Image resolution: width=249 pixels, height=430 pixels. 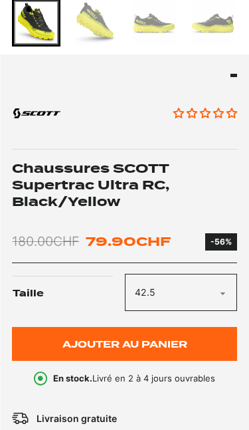 What do you see at coordinates (128, 241) in the screenshot?
I see `bdi: 79.90` at bounding box center [128, 241].